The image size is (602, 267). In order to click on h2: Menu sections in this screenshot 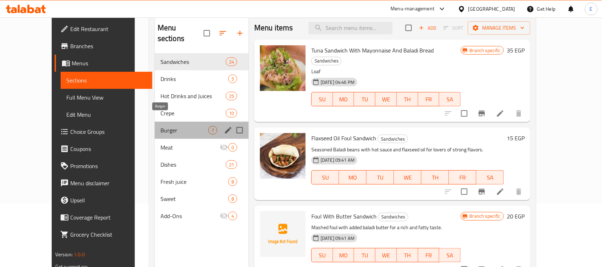, I will do `click(180, 33)`.